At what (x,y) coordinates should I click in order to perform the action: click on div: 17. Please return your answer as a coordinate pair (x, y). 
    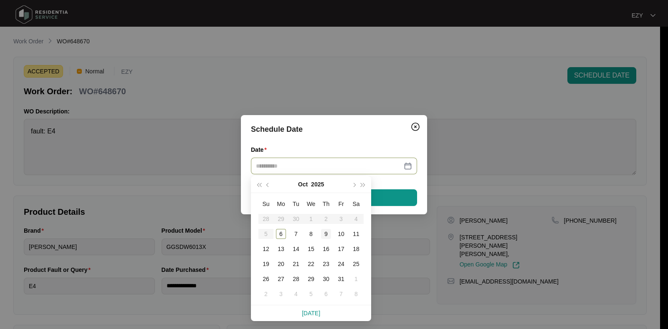
    Looking at the image, I should click on (341, 249).